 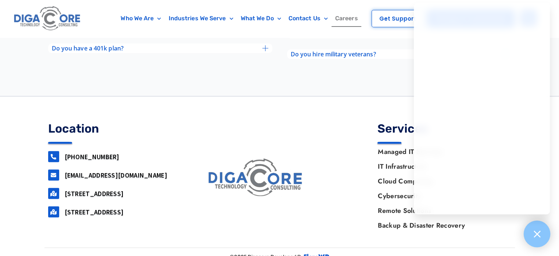 What do you see at coordinates (441, 196) in the screenshot?
I see `a: Cybersecurity` at bounding box center [441, 196].